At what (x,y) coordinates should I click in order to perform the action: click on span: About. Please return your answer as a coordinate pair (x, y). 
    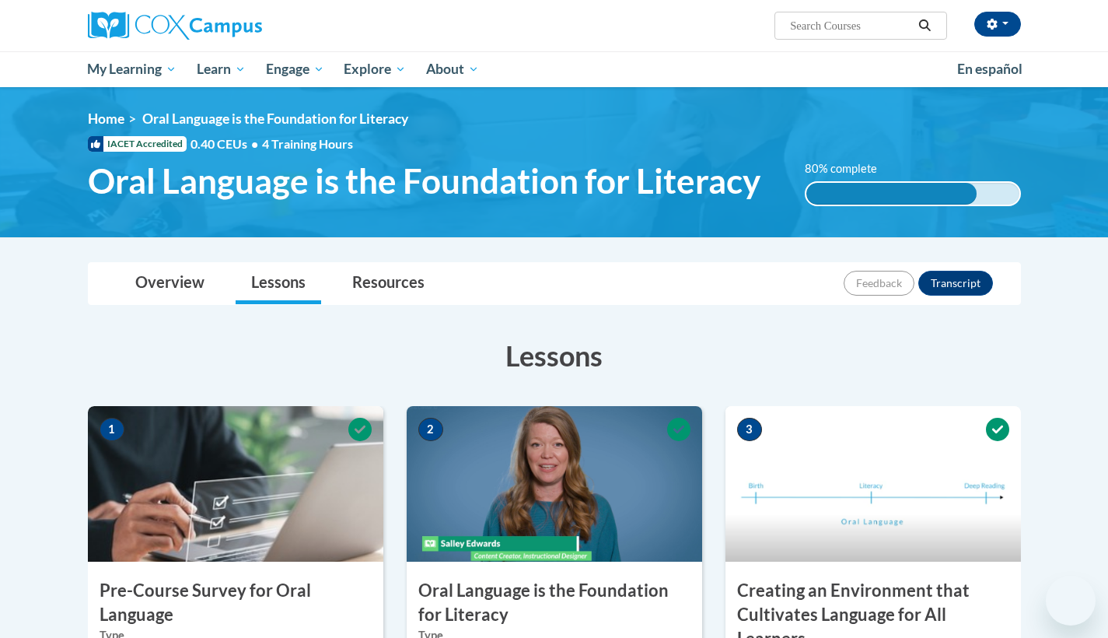
    Looking at the image, I should click on (453, 69).